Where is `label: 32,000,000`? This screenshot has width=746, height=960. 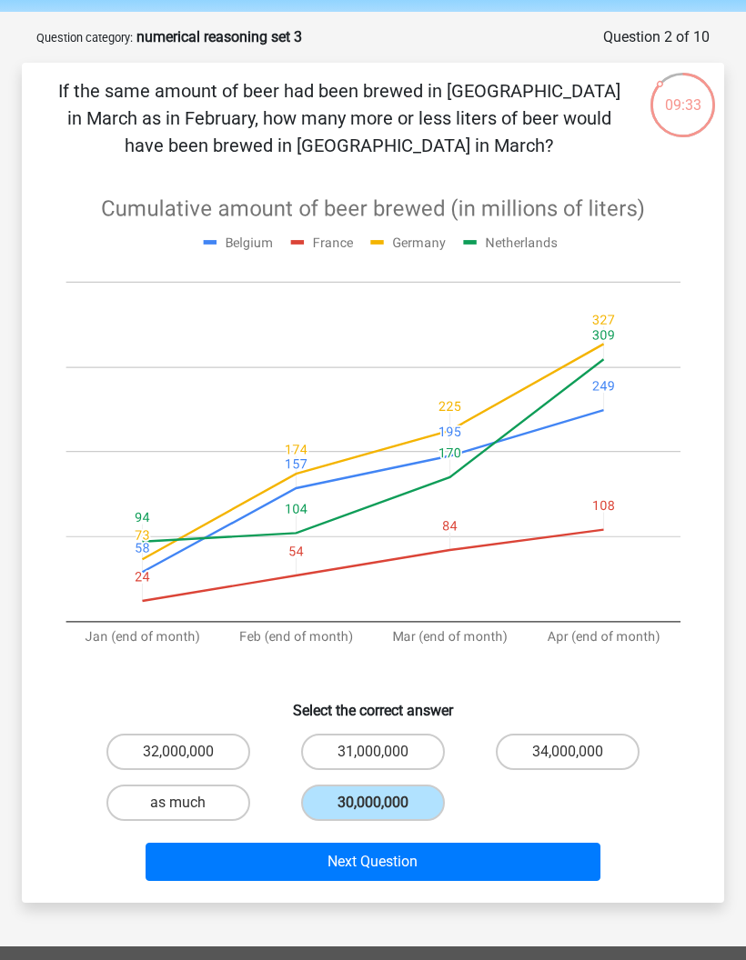
label: 32,000,000 is located at coordinates (178, 752).